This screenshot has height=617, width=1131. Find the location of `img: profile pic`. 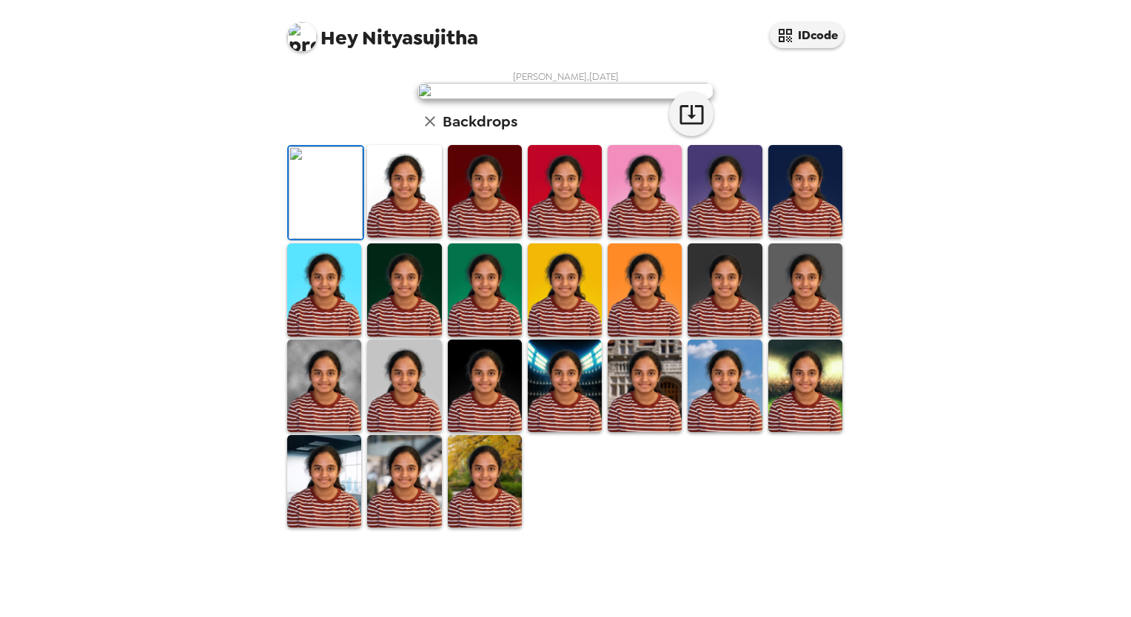

img: profile pic is located at coordinates (302, 37).